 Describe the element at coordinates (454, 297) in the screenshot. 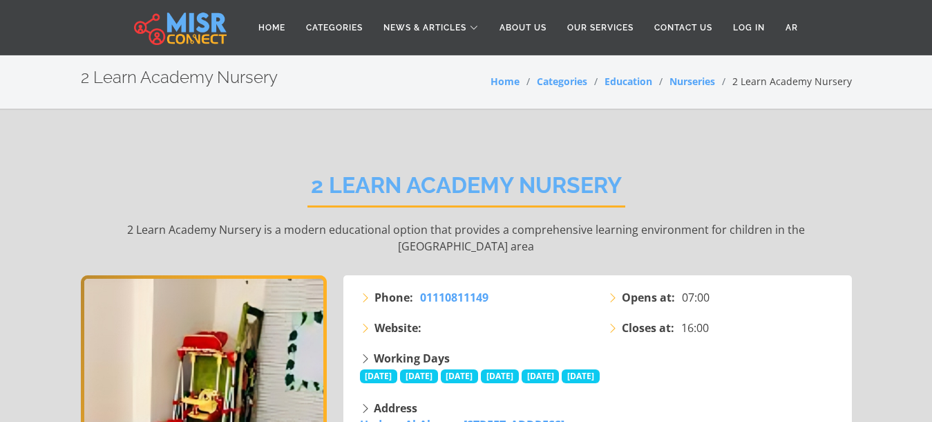

I see `a: 01110811149` at that location.